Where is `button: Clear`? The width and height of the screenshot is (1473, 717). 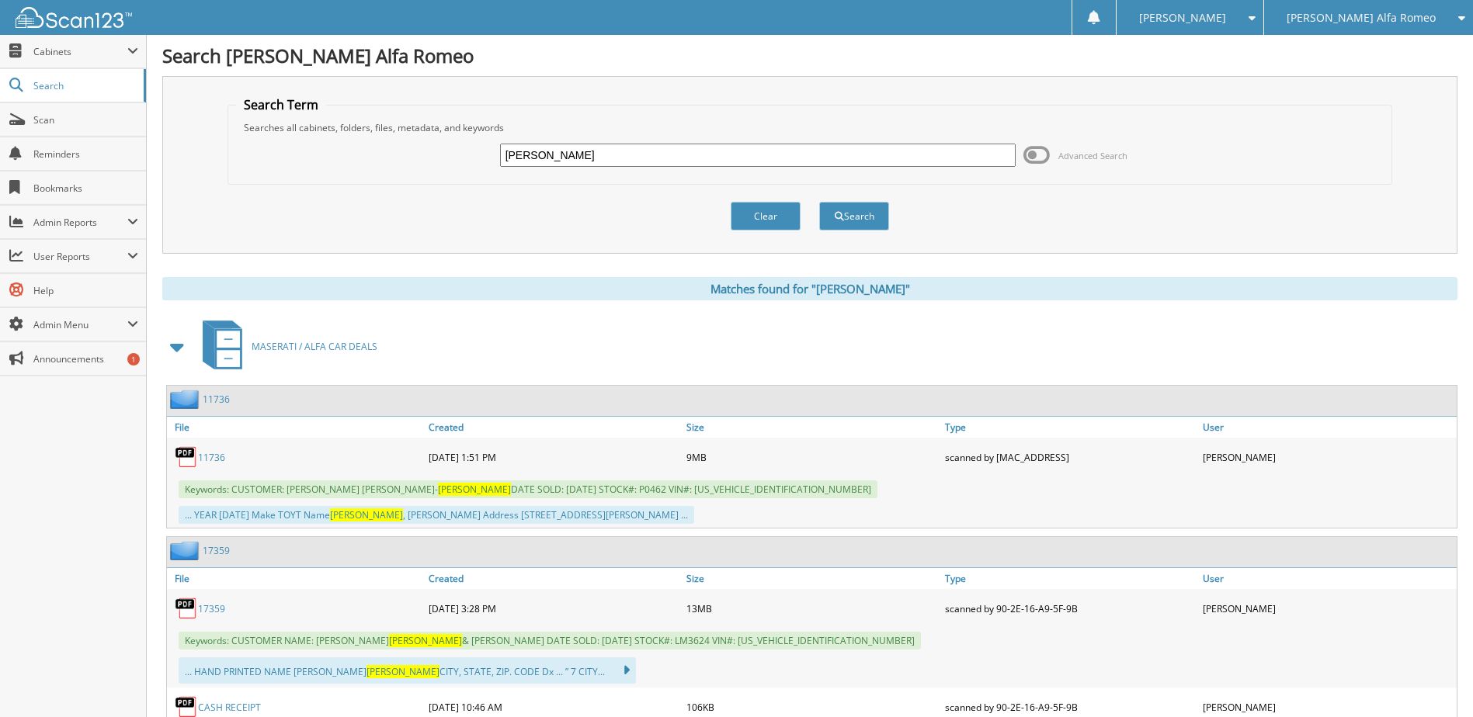 button: Clear is located at coordinates (766, 216).